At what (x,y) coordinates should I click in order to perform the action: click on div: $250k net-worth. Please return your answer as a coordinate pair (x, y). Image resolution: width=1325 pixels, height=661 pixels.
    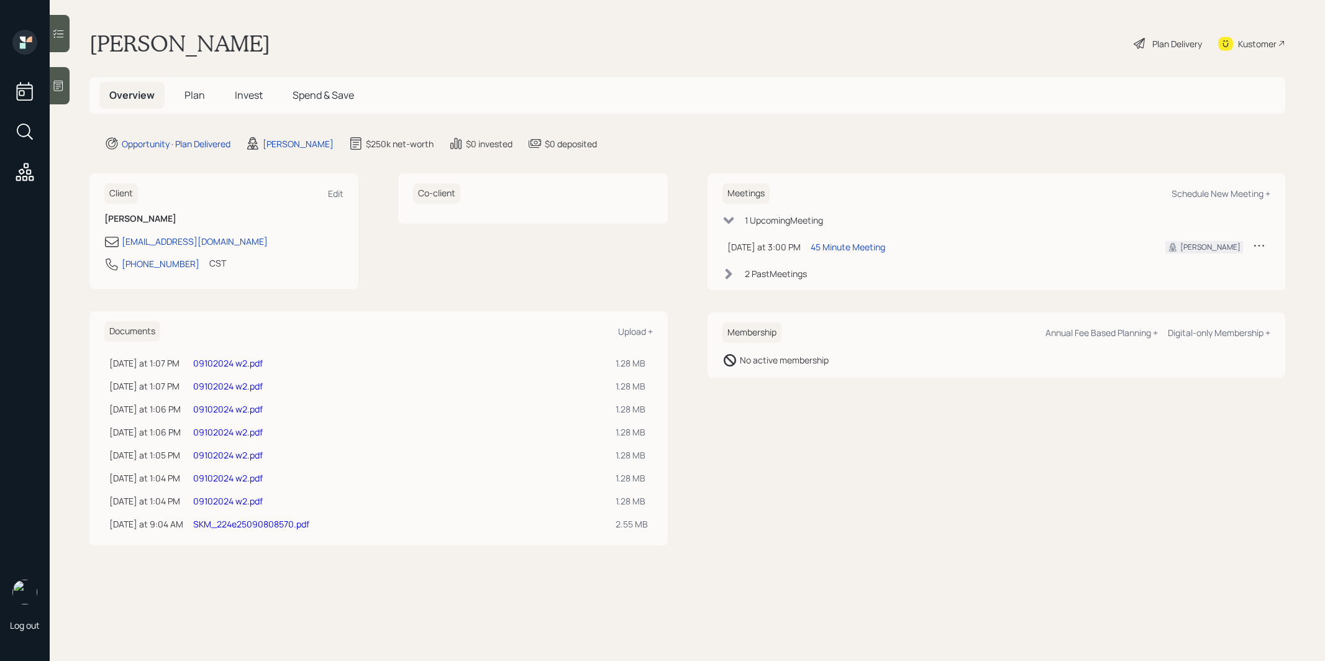
    Looking at the image, I should click on (399, 143).